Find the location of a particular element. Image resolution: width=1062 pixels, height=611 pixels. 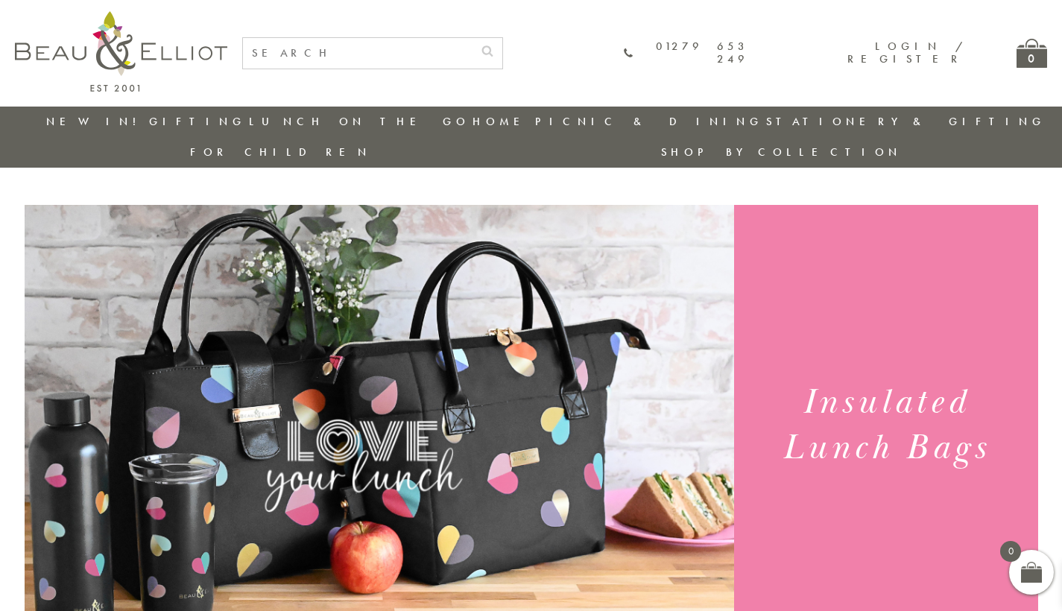

a: Lunch On The Go is located at coordinates (359, 121).